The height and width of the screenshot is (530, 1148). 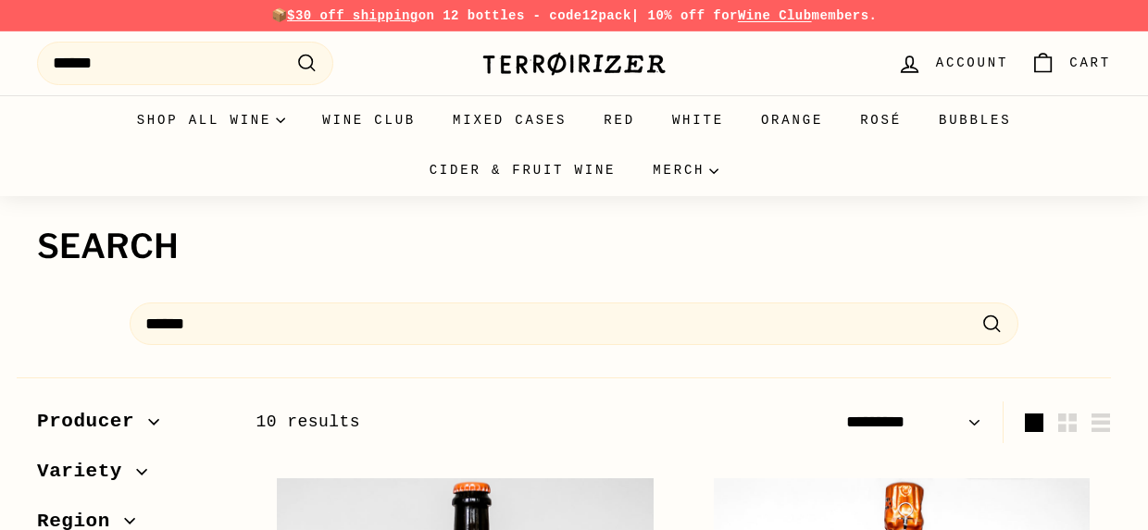 I want to click on span: Variety, so click(x=86, y=472).